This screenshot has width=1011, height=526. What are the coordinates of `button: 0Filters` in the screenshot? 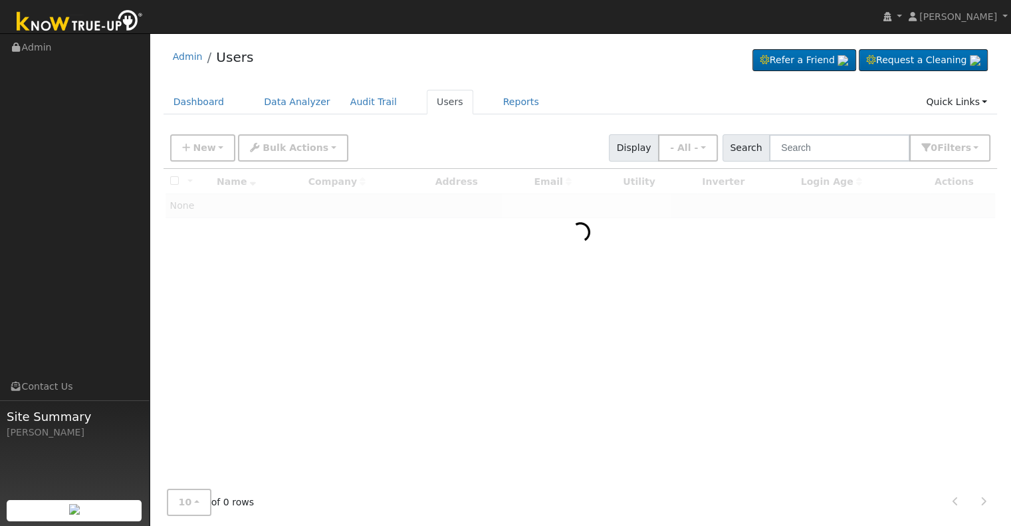 It's located at (950, 148).